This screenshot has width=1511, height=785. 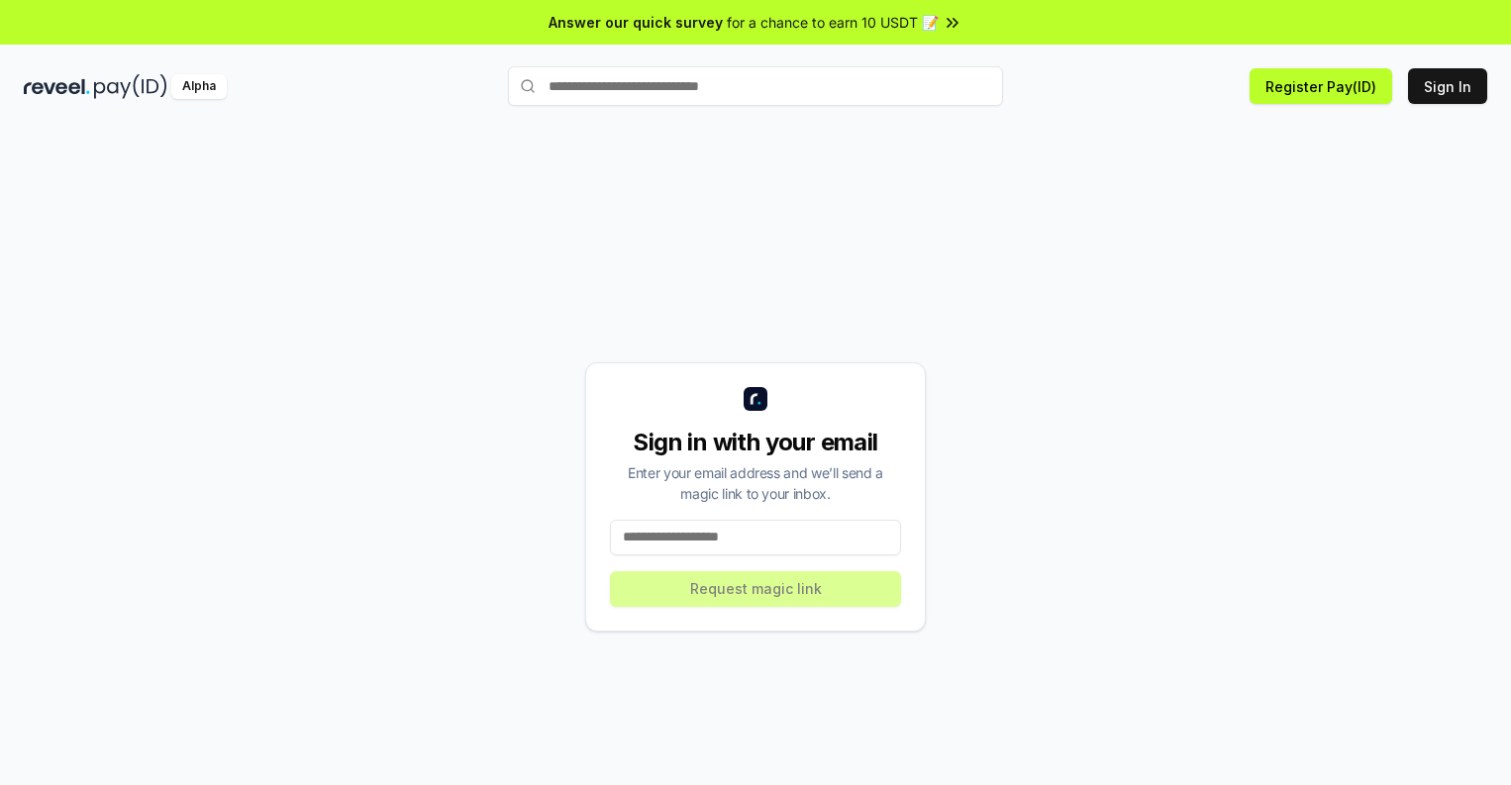 What do you see at coordinates (1448, 86) in the screenshot?
I see `button: Sign In` at bounding box center [1448, 86].